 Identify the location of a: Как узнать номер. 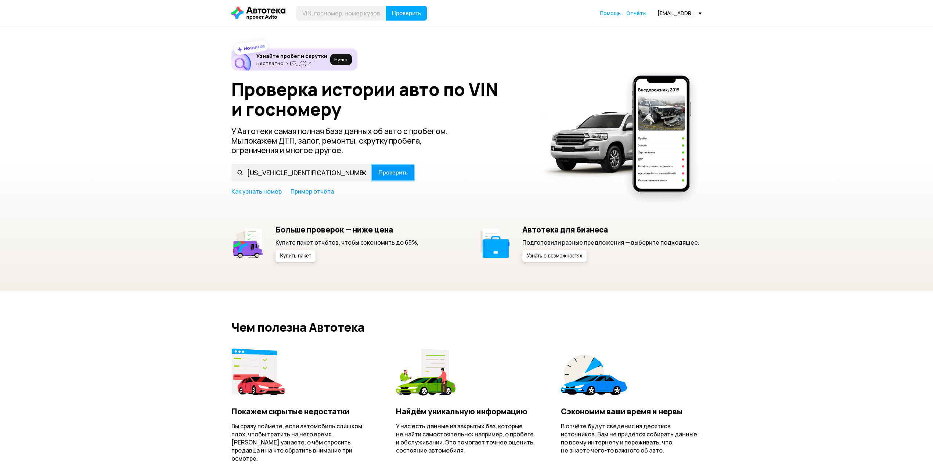
(256, 191).